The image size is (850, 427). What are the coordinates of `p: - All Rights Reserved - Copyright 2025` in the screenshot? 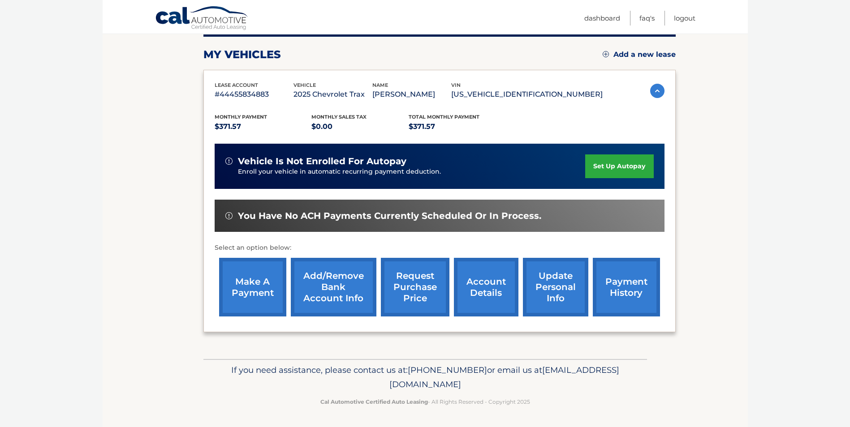 It's located at (425, 402).